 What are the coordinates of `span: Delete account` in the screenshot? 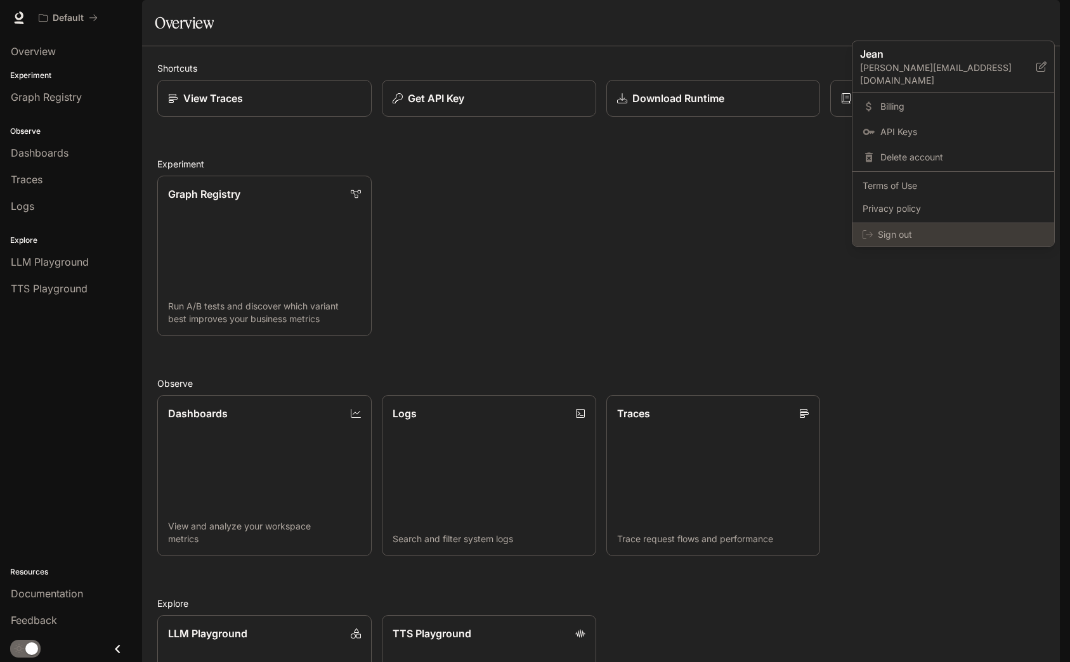 It's located at (962, 157).